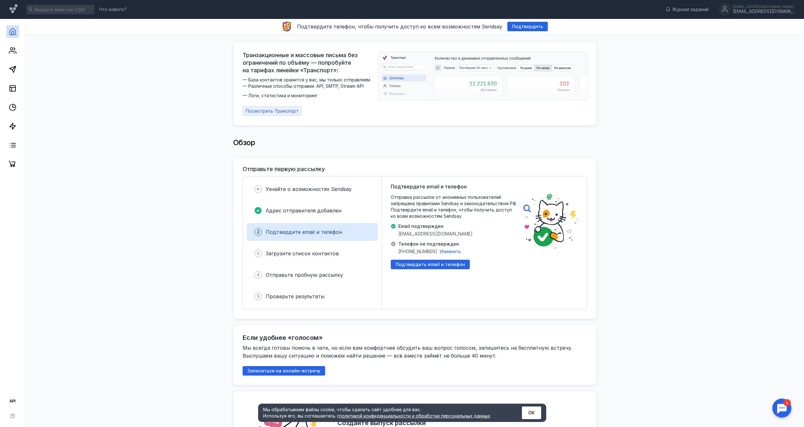 The height and width of the screenshot is (427, 804). What do you see at coordinates (303, 211) in the screenshot?
I see `span: Адрес отправителя добавлен` at bounding box center [303, 211].